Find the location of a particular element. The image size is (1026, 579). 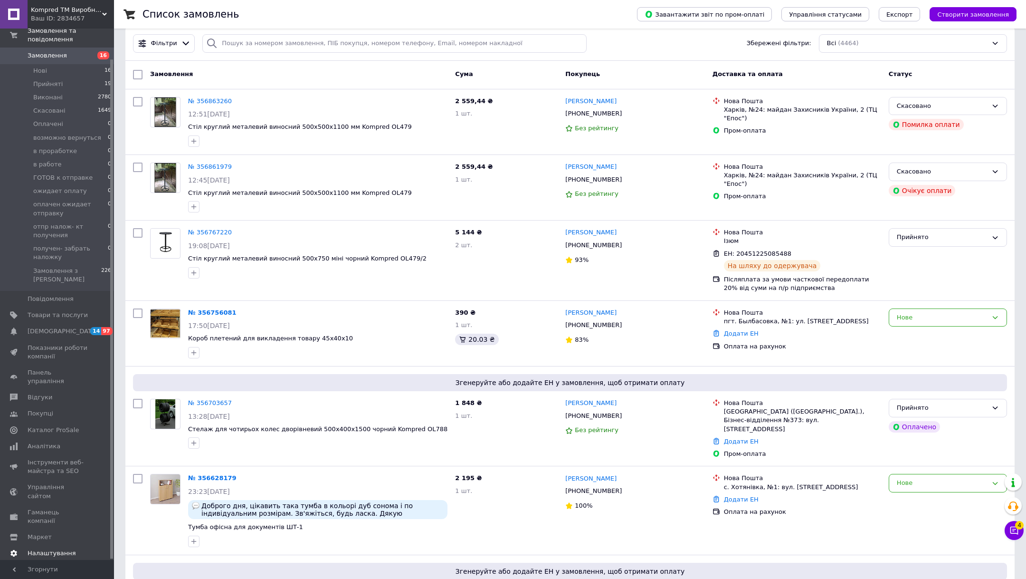

span: 2780 is located at coordinates (105, 97).